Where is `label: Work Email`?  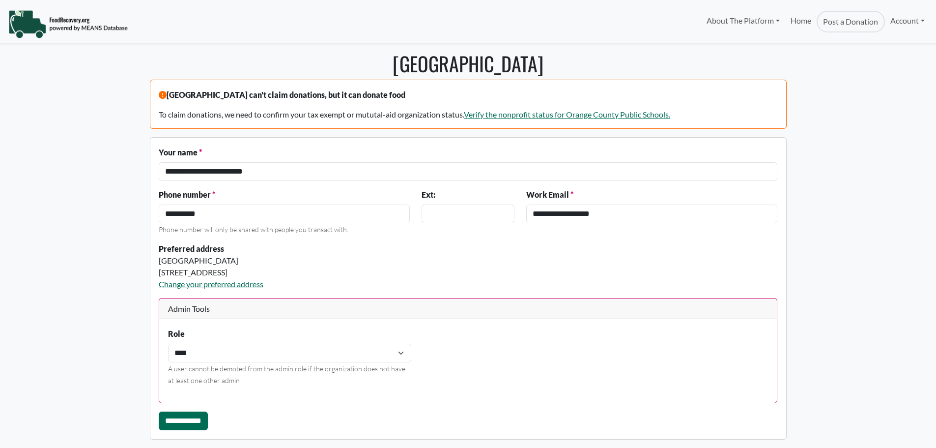
label: Work Email is located at coordinates (550, 195).